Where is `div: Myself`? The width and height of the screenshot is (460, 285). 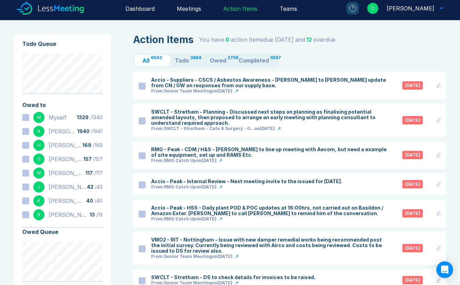 div: Myself is located at coordinates (58, 118).